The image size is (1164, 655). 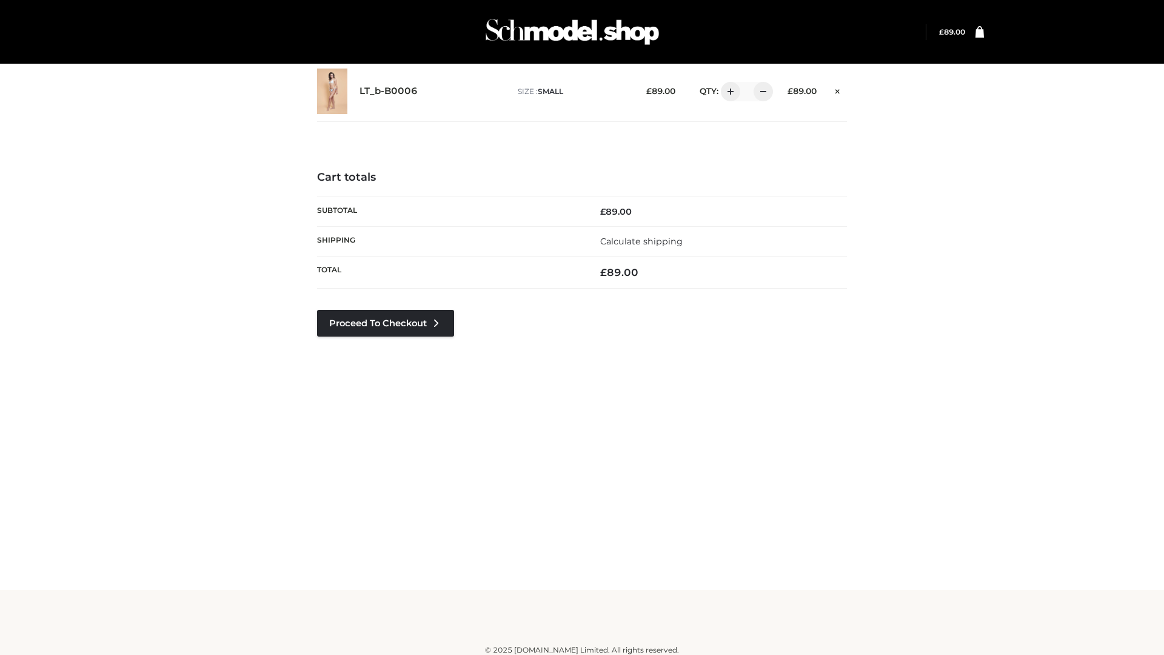 What do you see at coordinates (550, 91) in the screenshot?
I see `span: SMALL` at bounding box center [550, 91].